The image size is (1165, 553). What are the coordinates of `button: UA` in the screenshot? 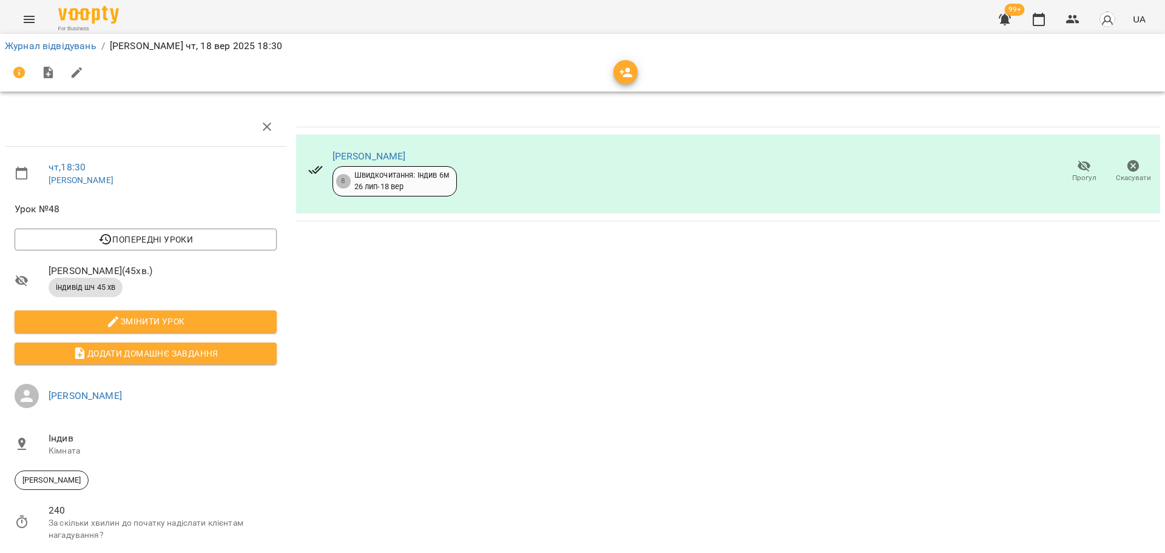 It's located at (1139, 19).